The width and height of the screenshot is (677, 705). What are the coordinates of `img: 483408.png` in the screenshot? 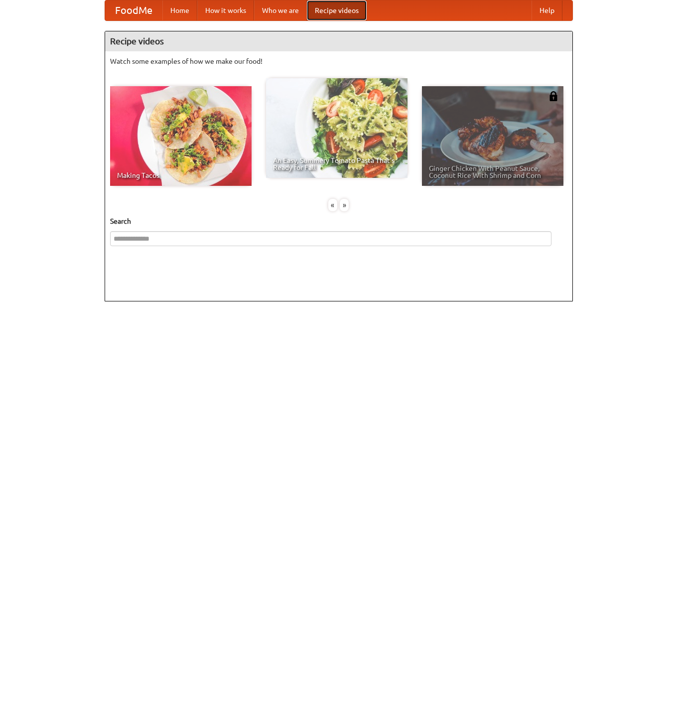 It's located at (553, 96).